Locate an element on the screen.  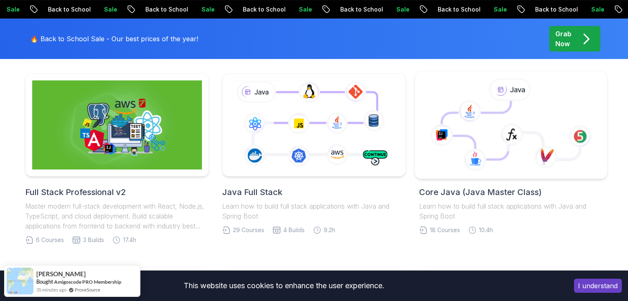
a: Amigoscode PRO Membership is located at coordinates (88, 282).